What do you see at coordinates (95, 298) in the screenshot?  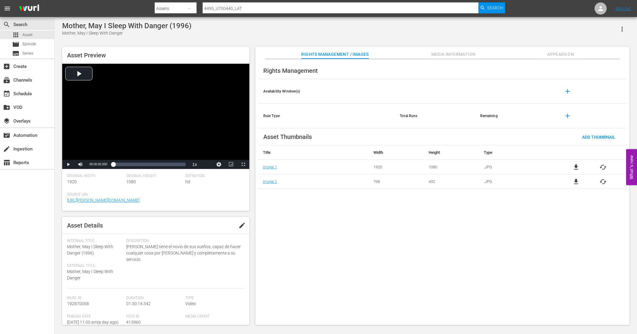 I see `span: Wurl Id` at bounding box center [95, 298].